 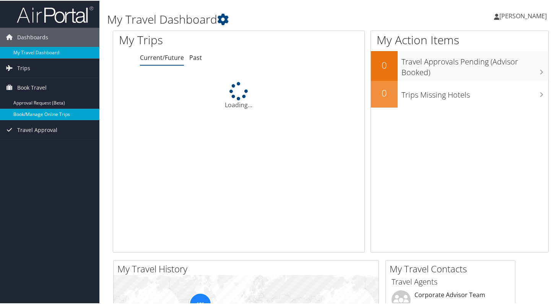 What do you see at coordinates (37, 130) in the screenshot?
I see `span: Travel Approval` at bounding box center [37, 130].